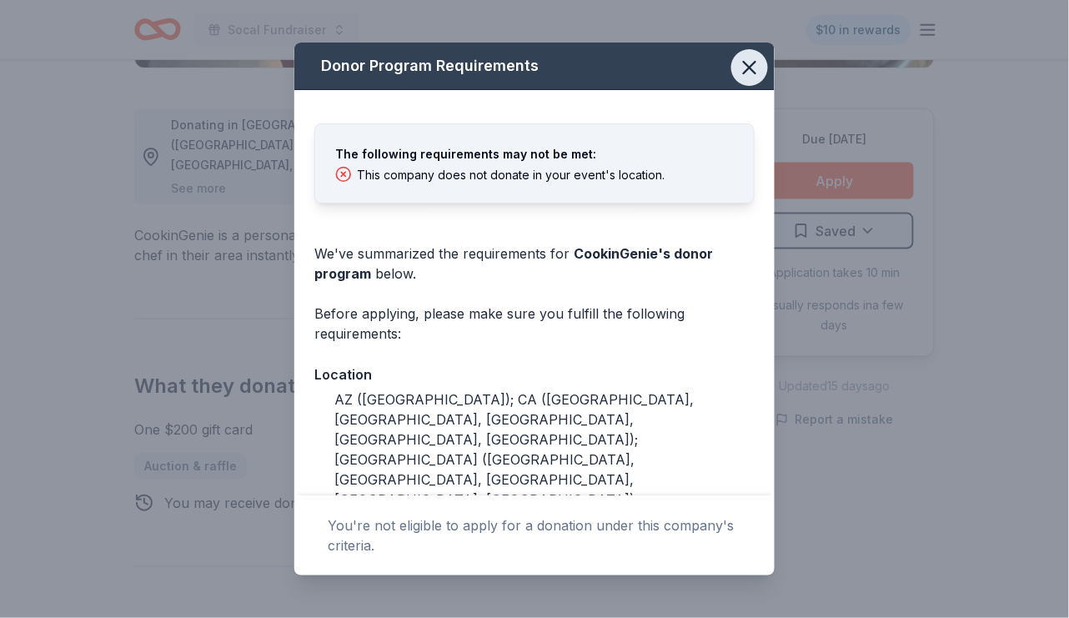 The image size is (1069, 618). What do you see at coordinates (534, 374) in the screenshot?
I see `div: Location` at bounding box center [534, 374].